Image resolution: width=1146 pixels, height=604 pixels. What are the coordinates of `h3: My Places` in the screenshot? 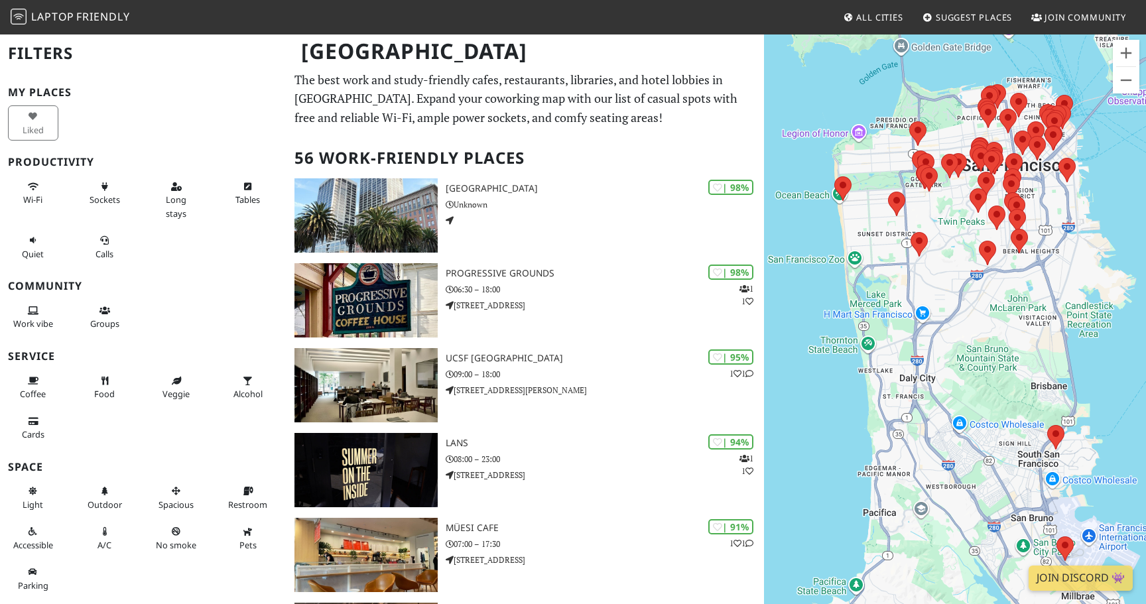 It's located at (143, 92).